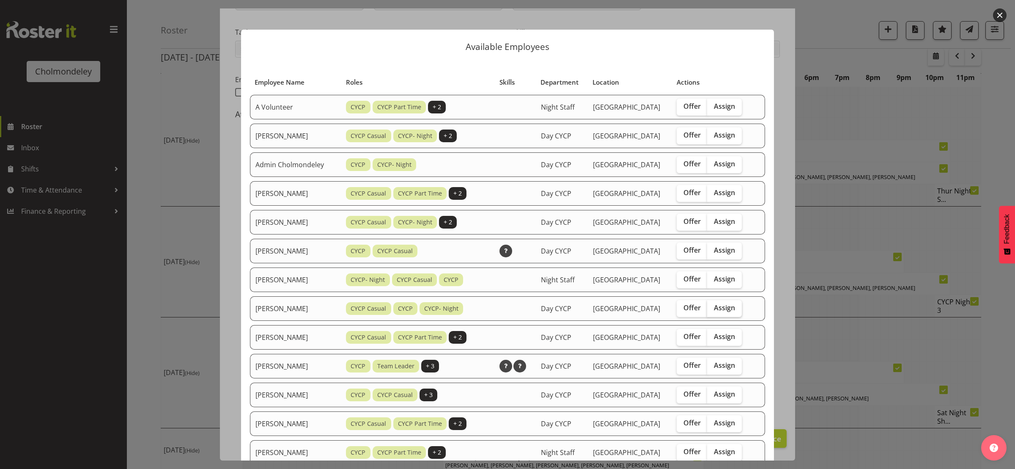 Image resolution: width=1015 pixels, height=469 pixels. Describe the element at coordinates (606, 82) in the screenshot. I see `span: Location` at that location.